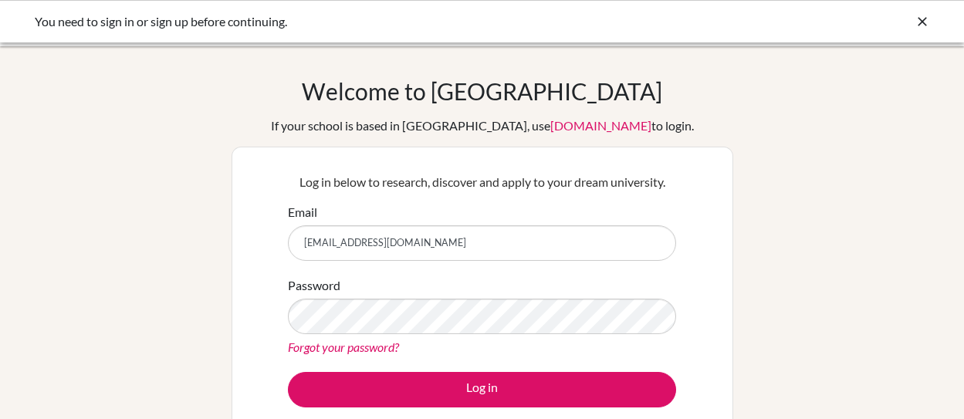  I want to click on div: You need to sign in or sign up before continuing., so click(367, 22).